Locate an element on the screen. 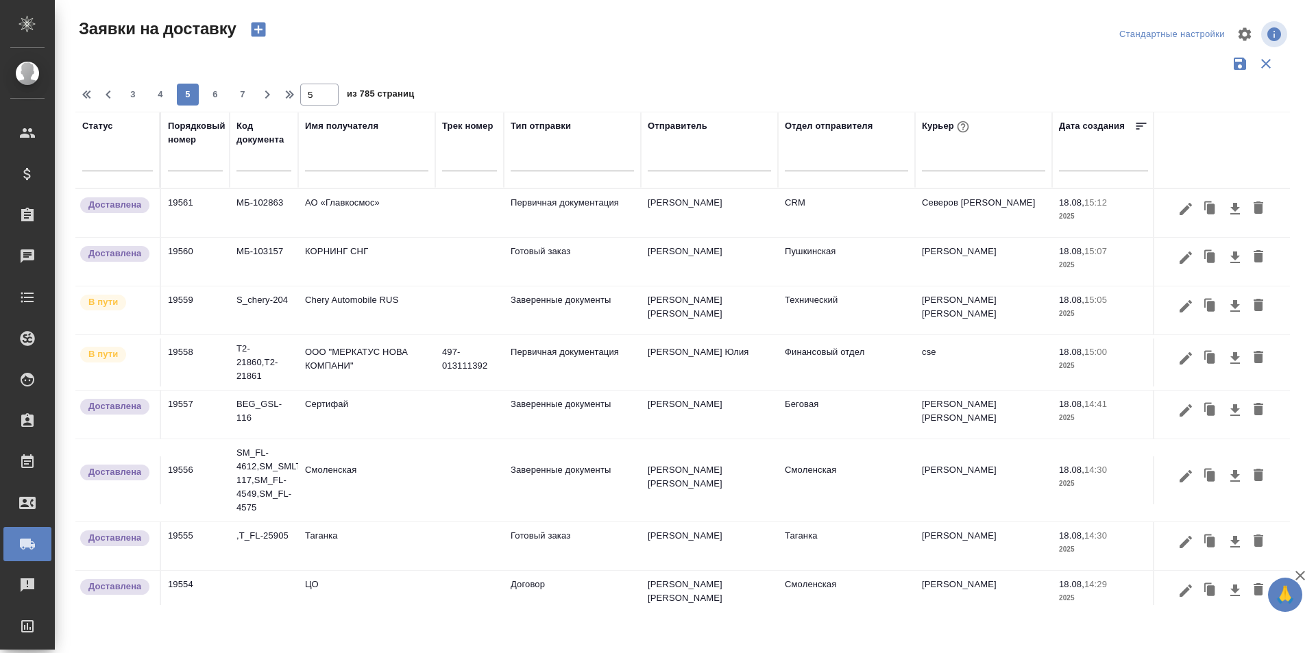 This screenshot has width=1316, height=653. td: 19556 is located at coordinates (195, 481).